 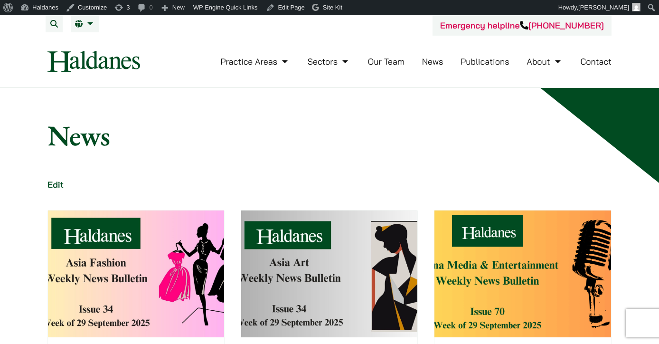 I want to click on button: Search, so click(x=54, y=24).